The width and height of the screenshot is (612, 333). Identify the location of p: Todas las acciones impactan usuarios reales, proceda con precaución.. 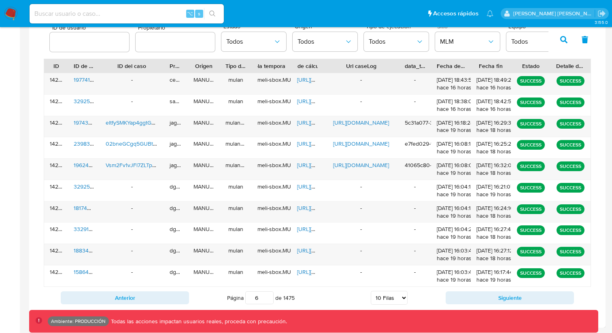
(198, 322).